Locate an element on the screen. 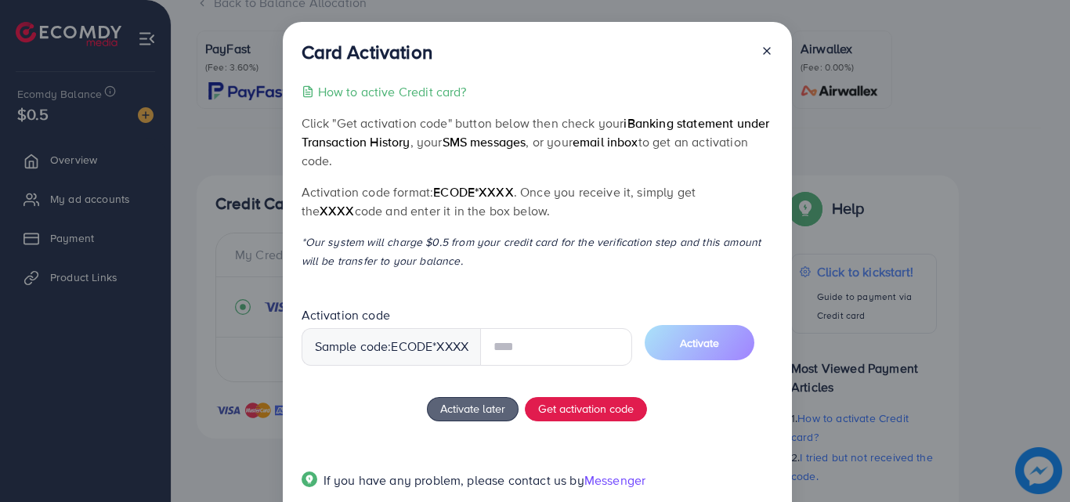  span: If you have any problem, please contact us by is located at coordinates (453, 480).